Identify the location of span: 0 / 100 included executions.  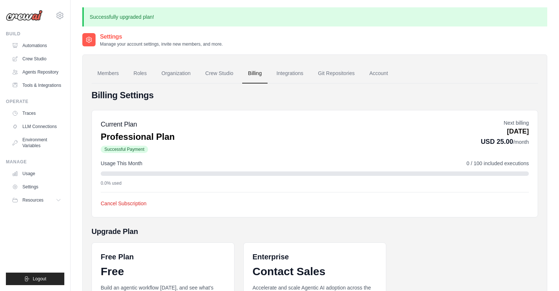
(498, 163).